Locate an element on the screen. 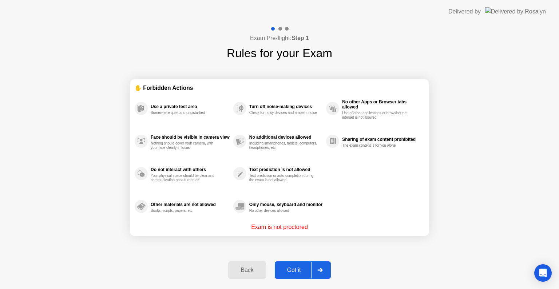 The height and width of the screenshot is (289, 559). h4: Exam Pre-flight: is located at coordinates (279, 38).